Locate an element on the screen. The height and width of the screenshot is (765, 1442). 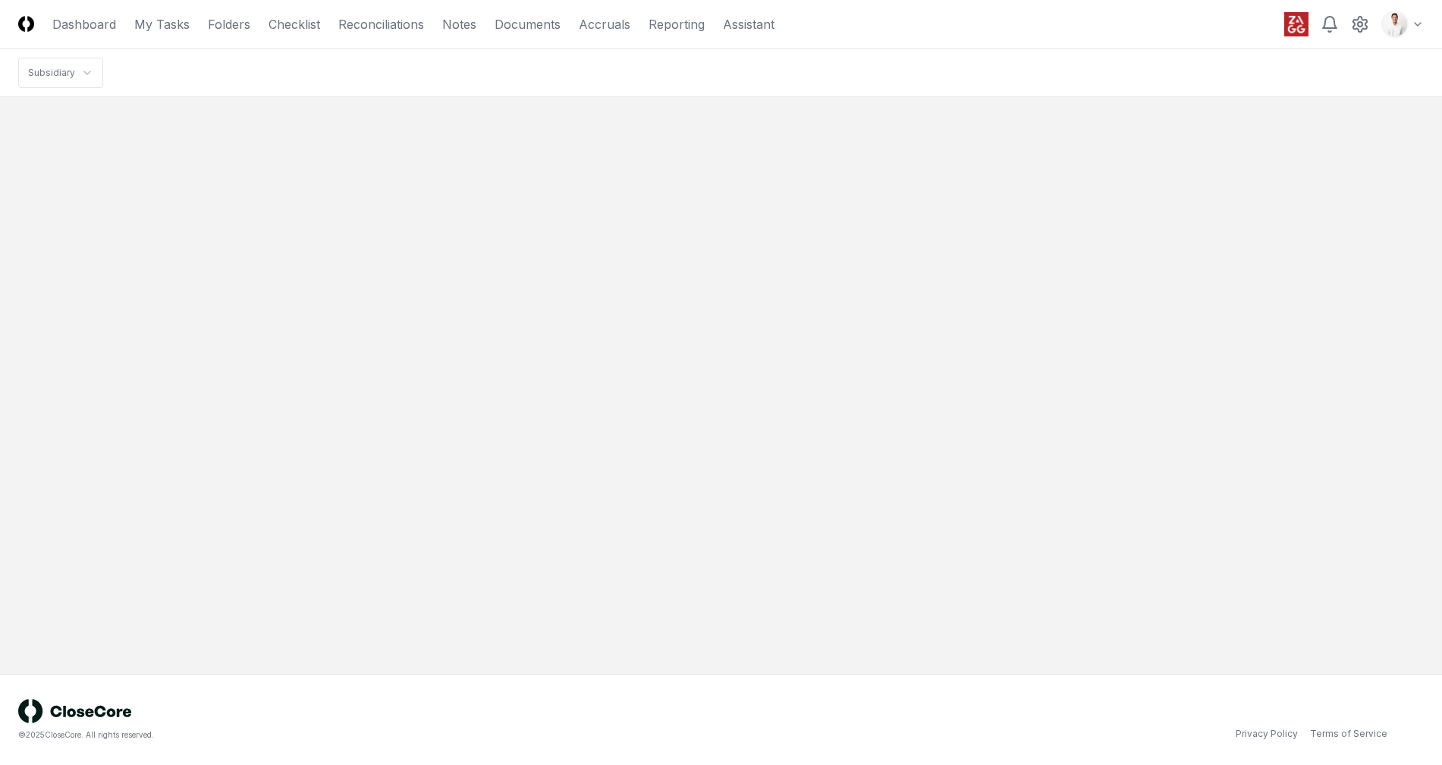
a: Assistant is located at coordinates (749, 24).